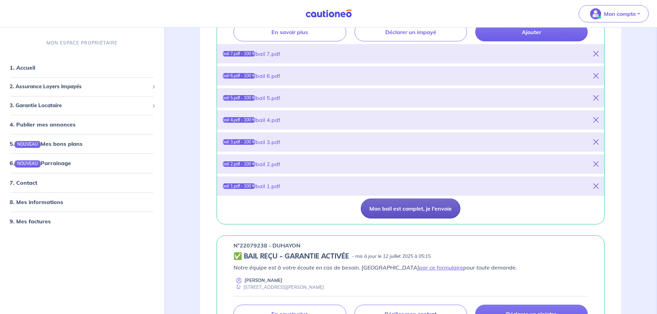 The width and height of the screenshot is (657, 314). What do you see at coordinates (620, 14) in the screenshot?
I see `p: Mon compte` at bounding box center [620, 14].